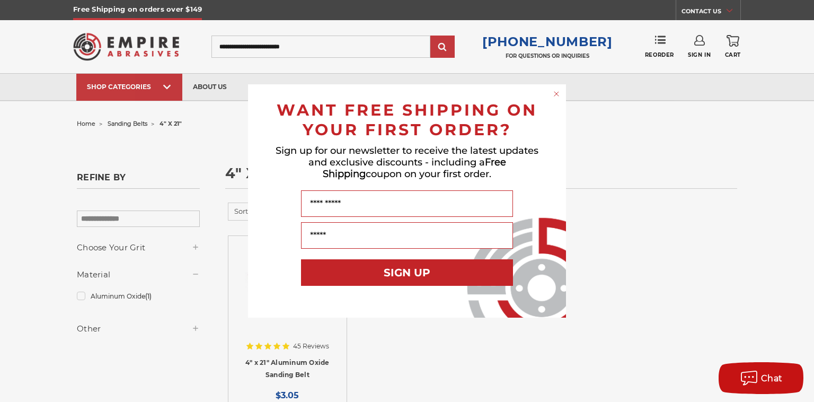 Image resolution: width=814 pixels, height=402 pixels. I want to click on button: Close dialog, so click(557, 94).